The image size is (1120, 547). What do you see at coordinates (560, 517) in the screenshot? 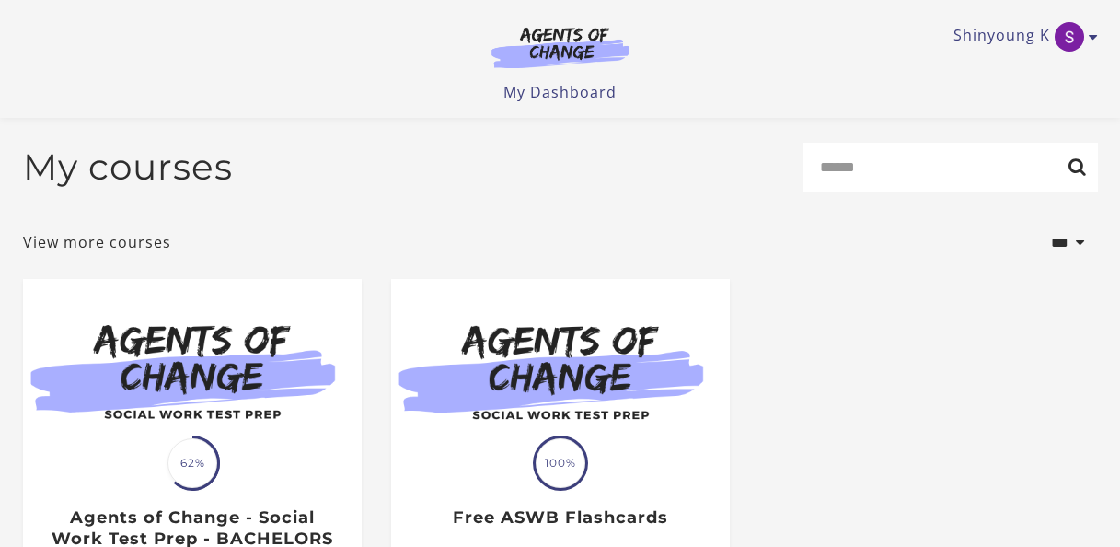
I see `h3: Free ASWB Flashcards` at bounding box center [560, 517].